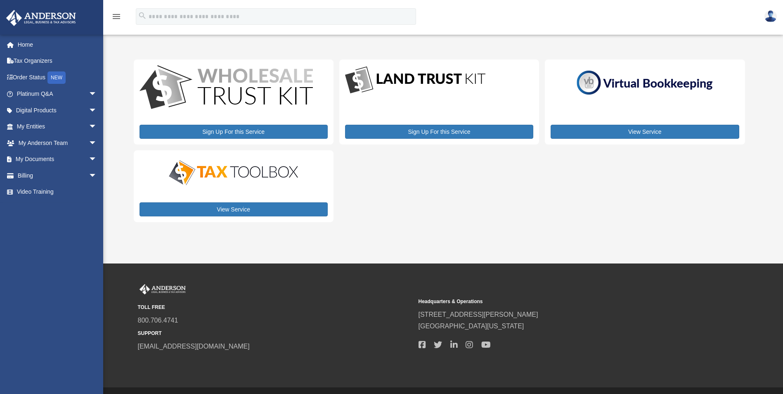  I want to click on a: Platinum Q&Aarrow_drop_down, so click(57, 94).